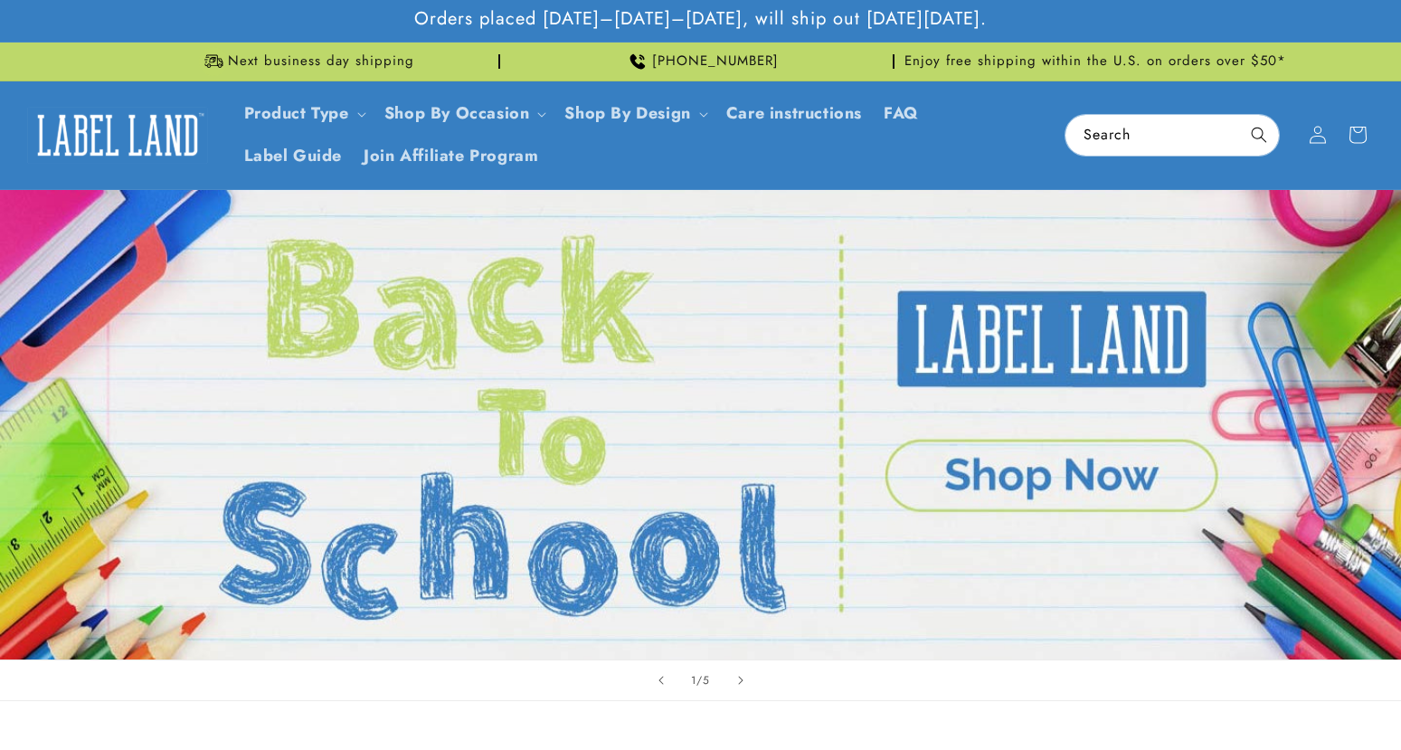 The image size is (1401, 750). I want to click on span: Join Affiliate Program, so click(450, 156).